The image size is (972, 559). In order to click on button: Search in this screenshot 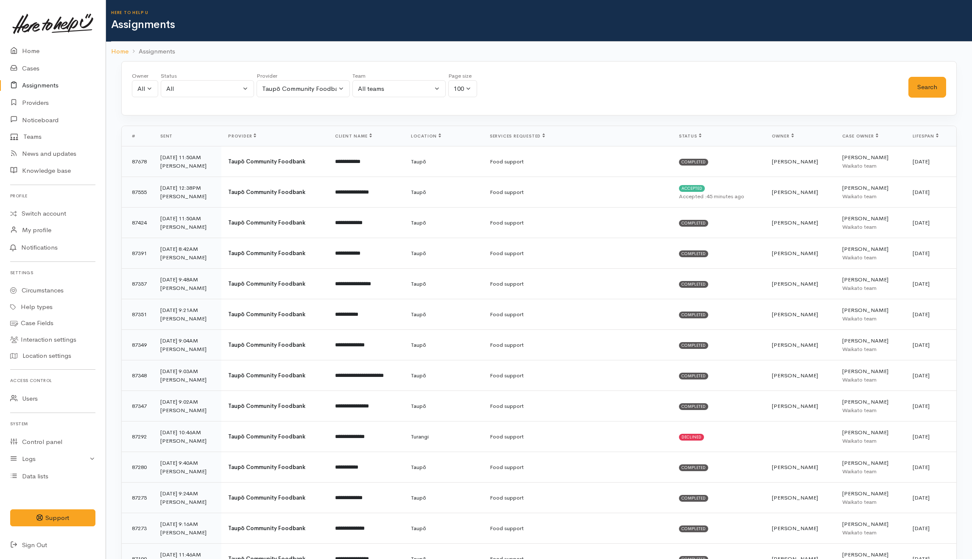, I will do `click(927, 87)`.